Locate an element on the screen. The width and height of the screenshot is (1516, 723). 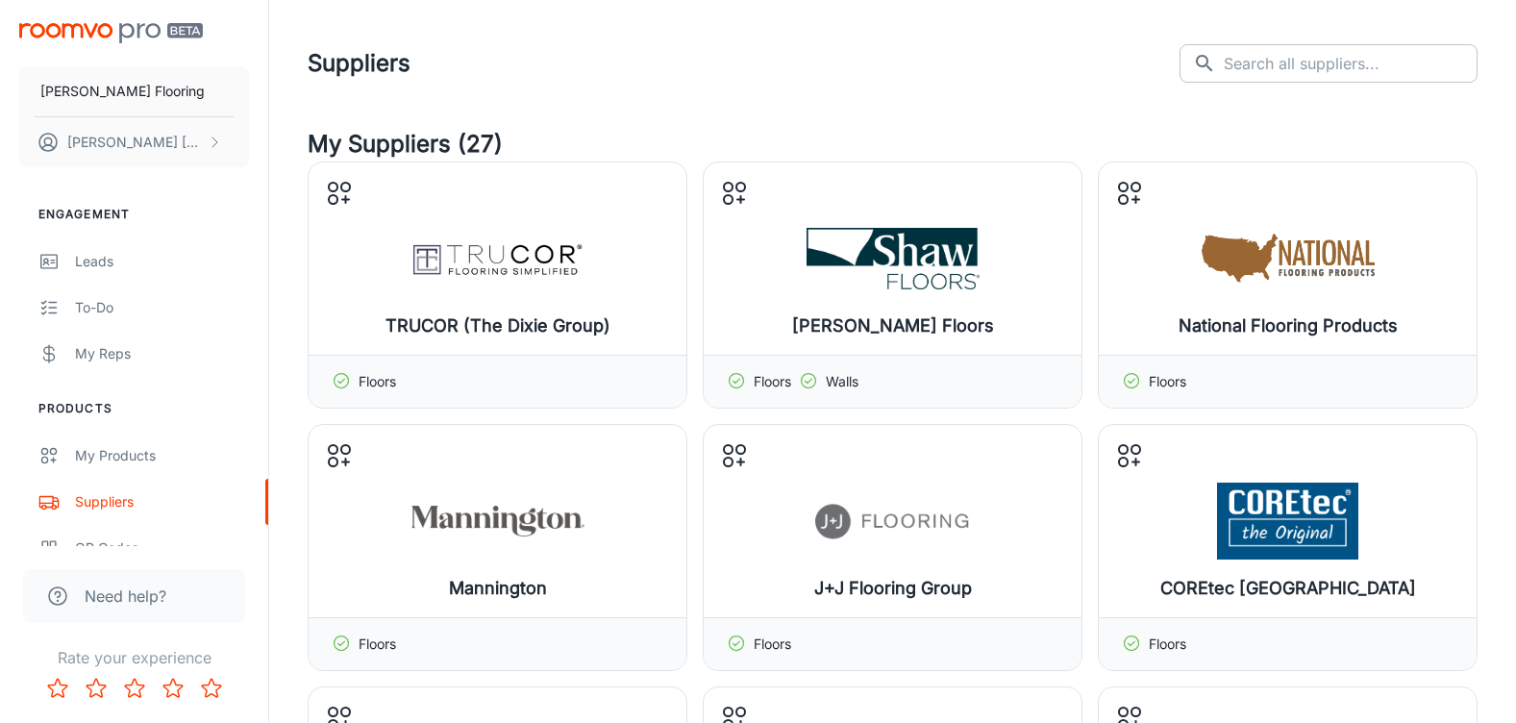
div: To-do is located at coordinates (162, 308).